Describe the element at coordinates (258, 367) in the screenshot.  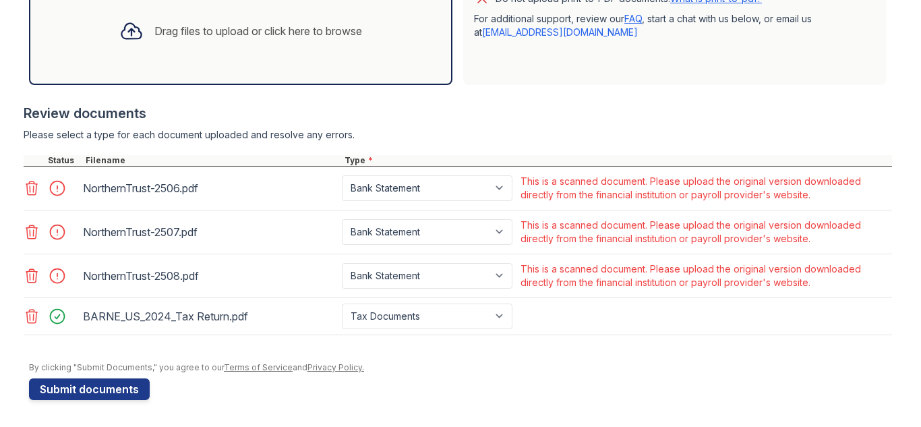
I see `a: Terms of Service` at that location.